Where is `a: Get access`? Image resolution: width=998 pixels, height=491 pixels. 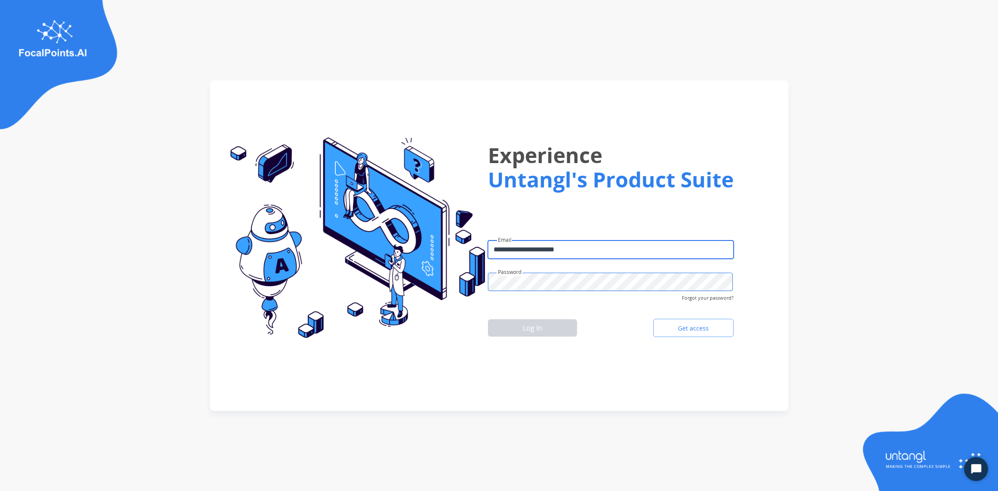
a: Get access is located at coordinates (693, 328).